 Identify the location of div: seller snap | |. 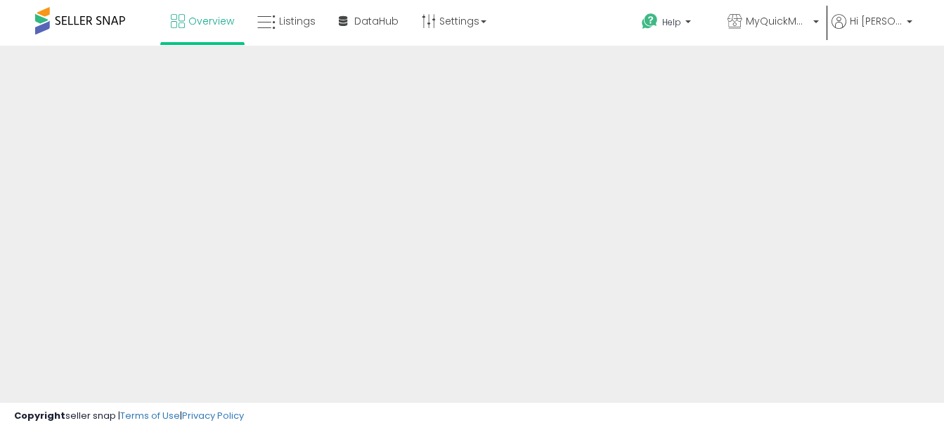
(129, 416).